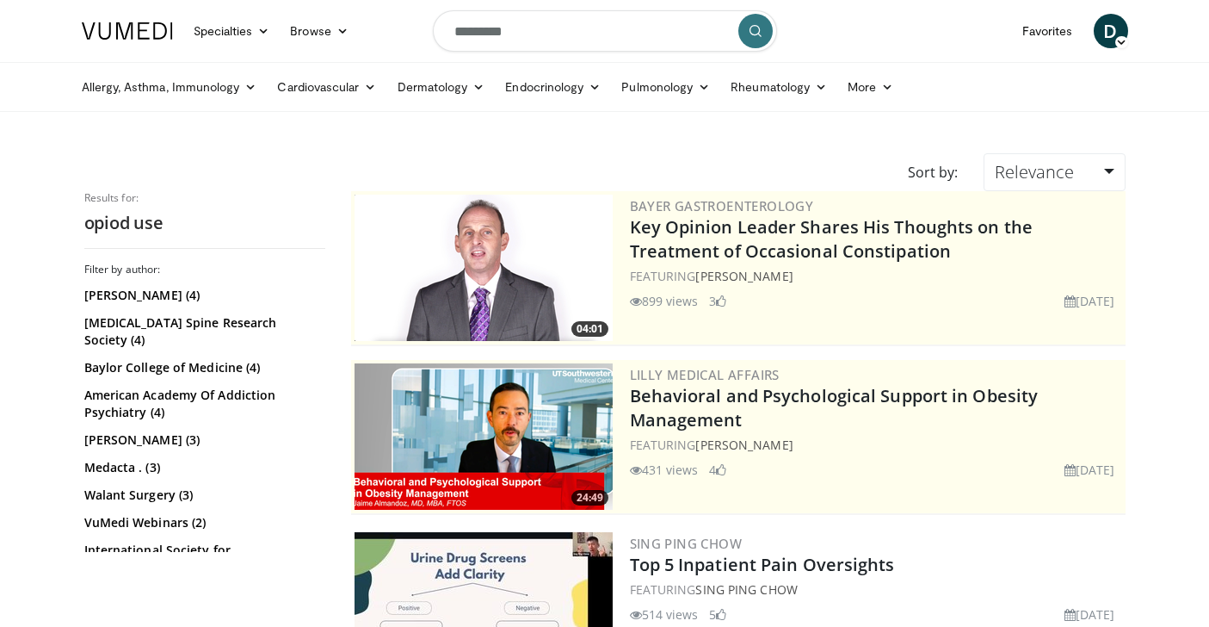  What do you see at coordinates (705, 374) in the screenshot?
I see `a: Lilly Medical Affairs` at bounding box center [705, 374].